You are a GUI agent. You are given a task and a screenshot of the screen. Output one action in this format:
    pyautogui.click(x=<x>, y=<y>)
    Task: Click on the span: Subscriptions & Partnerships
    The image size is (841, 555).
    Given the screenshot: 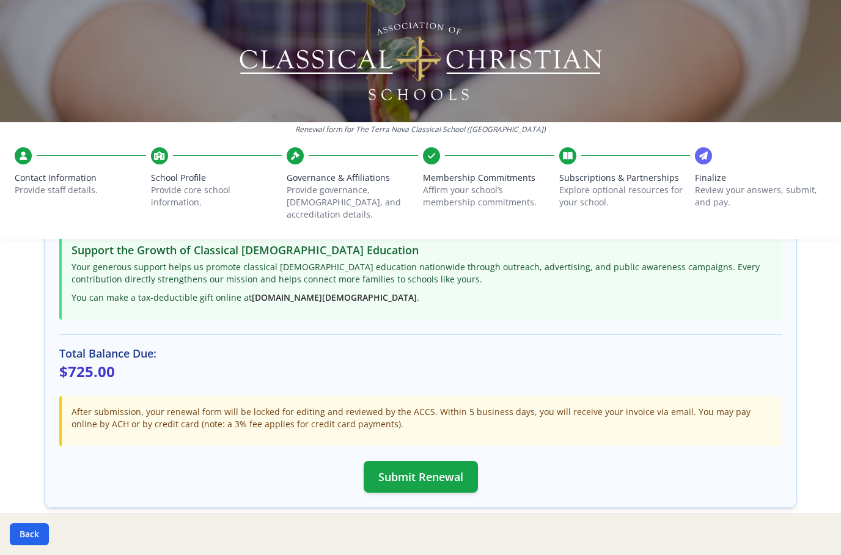 What is the action you would take?
    pyautogui.click(x=624, y=178)
    